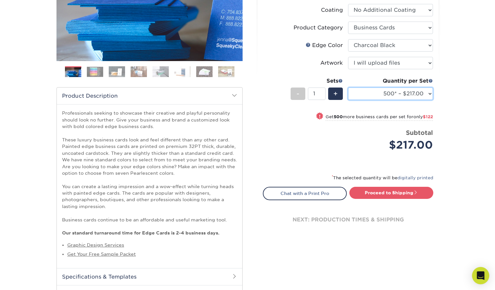 Image resolution: width=495 pixels, height=290 pixels. Describe the element at coordinates (102, 254) in the screenshot. I see `a: Get Your Free Sample Packet` at that location.